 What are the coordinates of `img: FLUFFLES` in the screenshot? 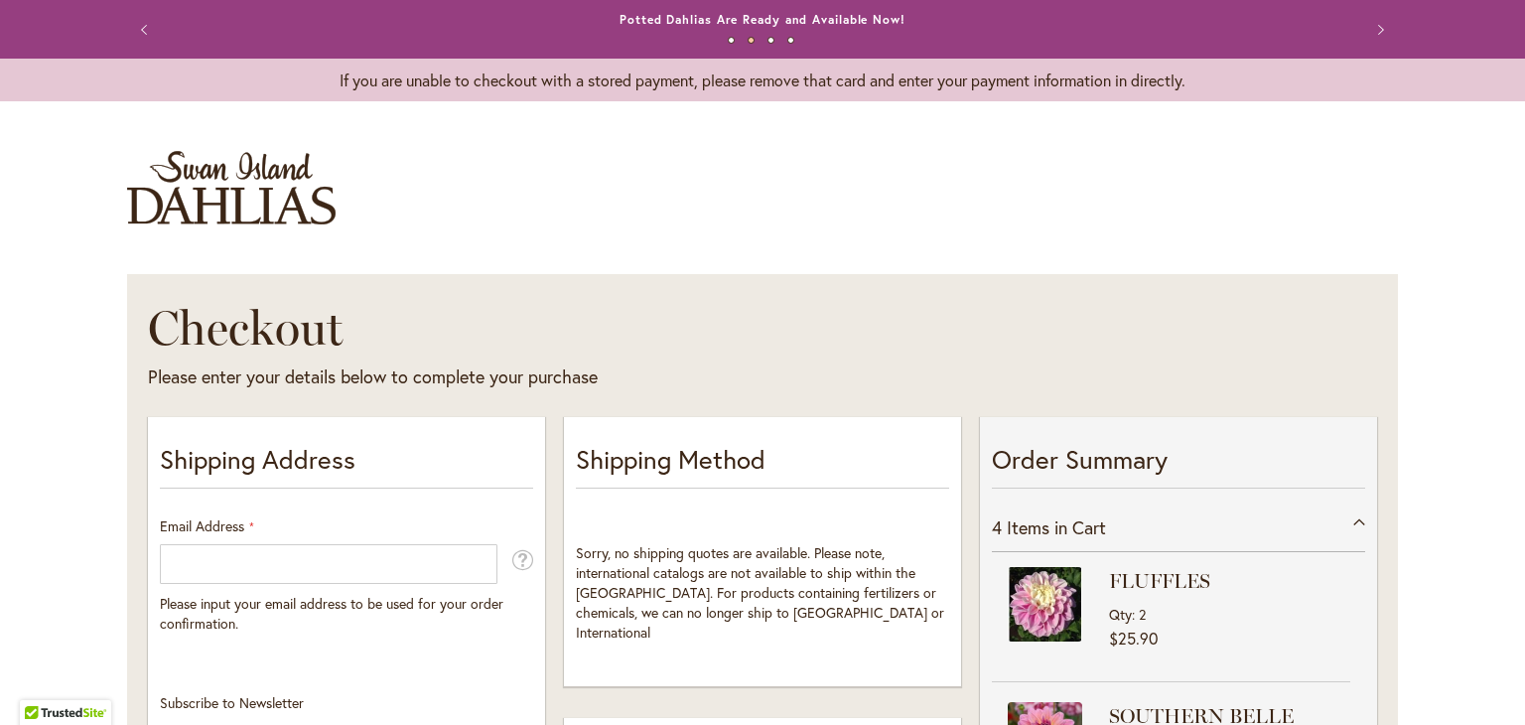 It's located at (1044, 604).